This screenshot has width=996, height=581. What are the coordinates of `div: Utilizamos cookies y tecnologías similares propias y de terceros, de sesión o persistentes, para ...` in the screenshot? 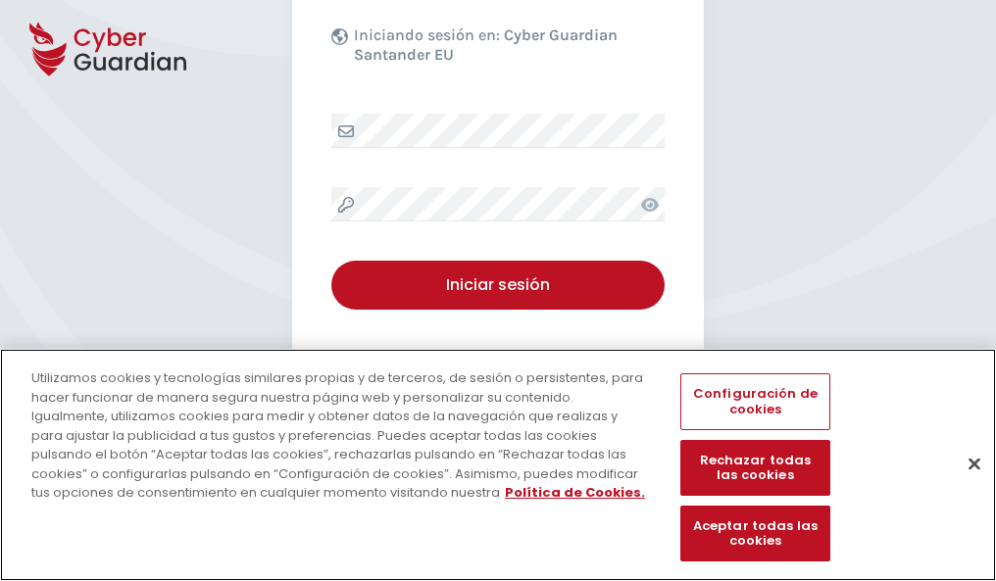 It's located at (341, 435).